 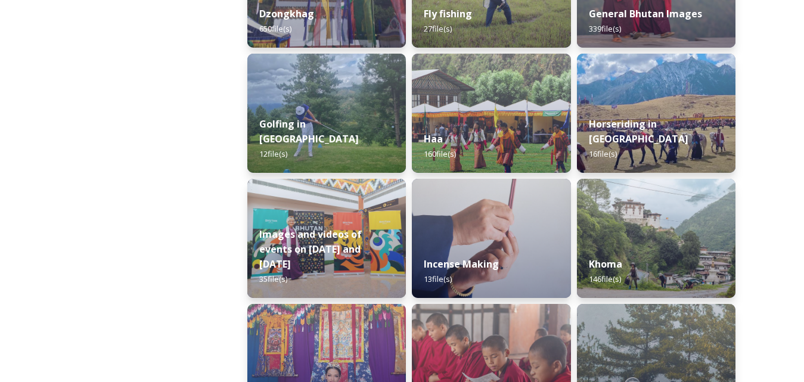 What do you see at coordinates (656, 113) in the screenshot?
I see `img: Horseriding%2520in%2520Bhutan2.JPG` at bounding box center [656, 113].